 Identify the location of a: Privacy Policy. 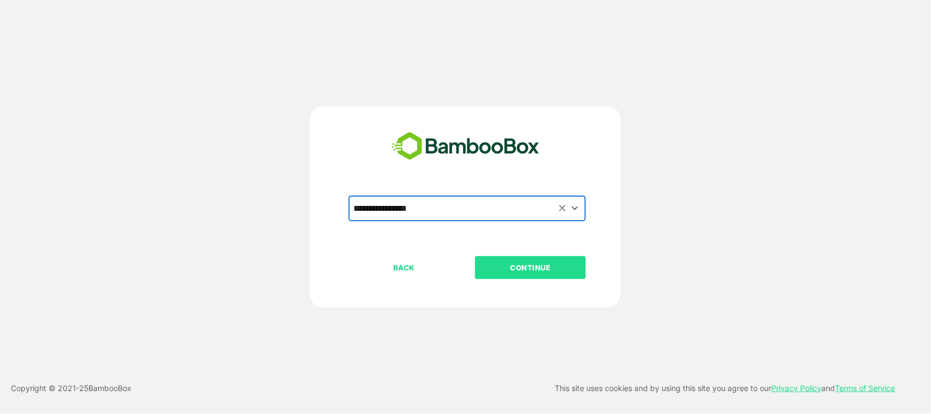
(797, 387).